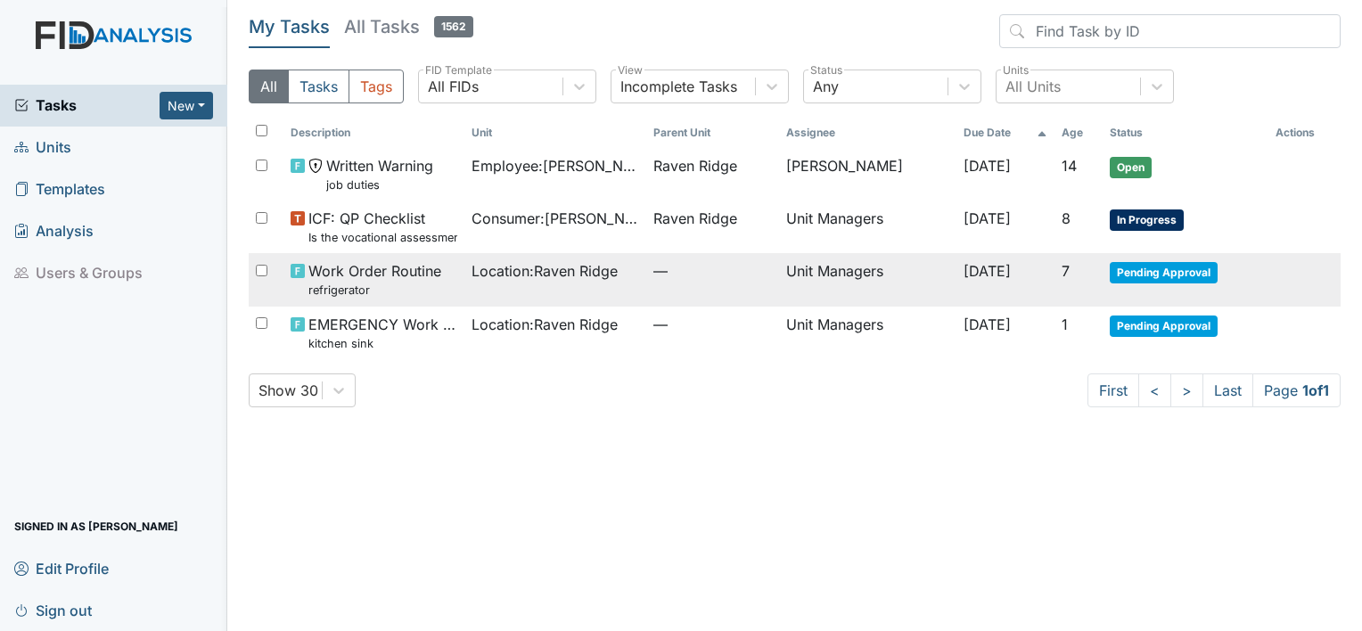 The width and height of the screenshot is (1362, 631). I want to click on th: Actions, so click(1304, 133).